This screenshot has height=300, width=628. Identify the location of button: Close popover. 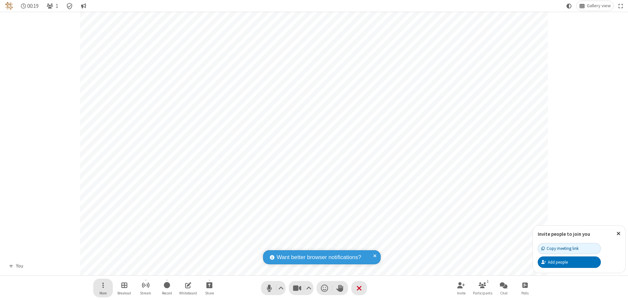
(618, 233).